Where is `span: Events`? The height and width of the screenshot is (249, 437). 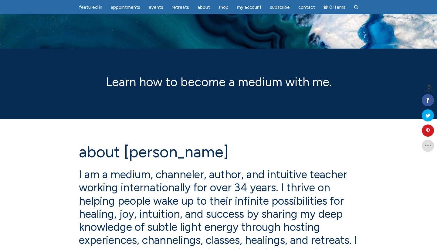 span: Events is located at coordinates (156, 7).